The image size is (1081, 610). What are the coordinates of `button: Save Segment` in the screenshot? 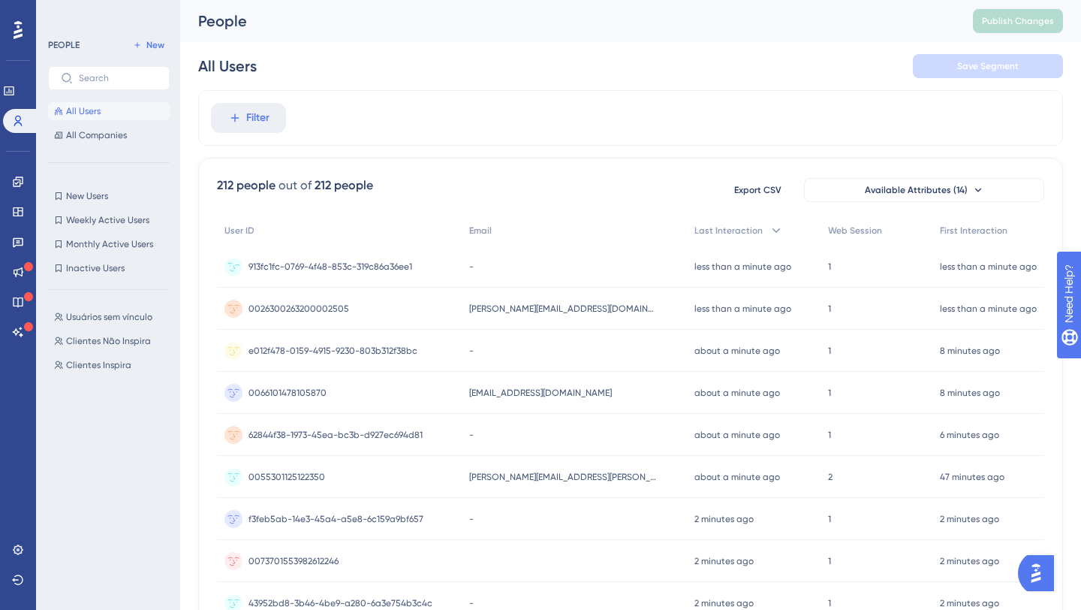 It's located at (988, 66).